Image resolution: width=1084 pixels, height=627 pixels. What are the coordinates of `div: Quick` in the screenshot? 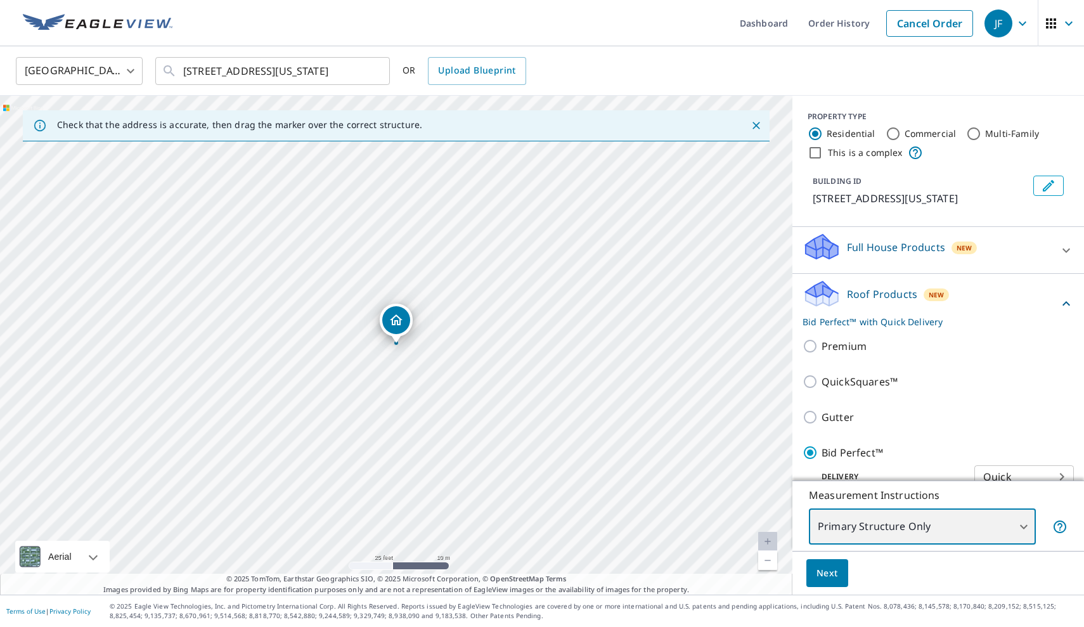 It's located at (1024, 477).